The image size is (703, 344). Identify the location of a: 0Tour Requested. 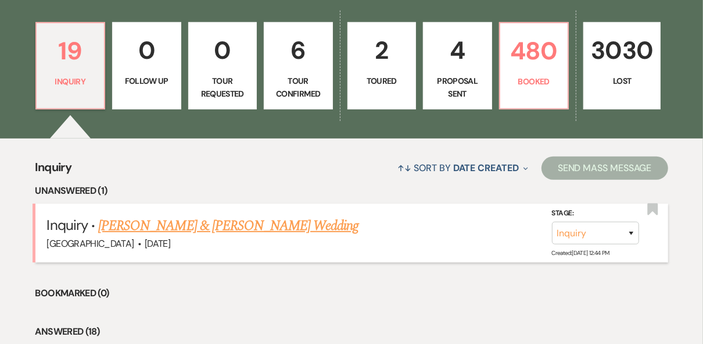
(223, 66).